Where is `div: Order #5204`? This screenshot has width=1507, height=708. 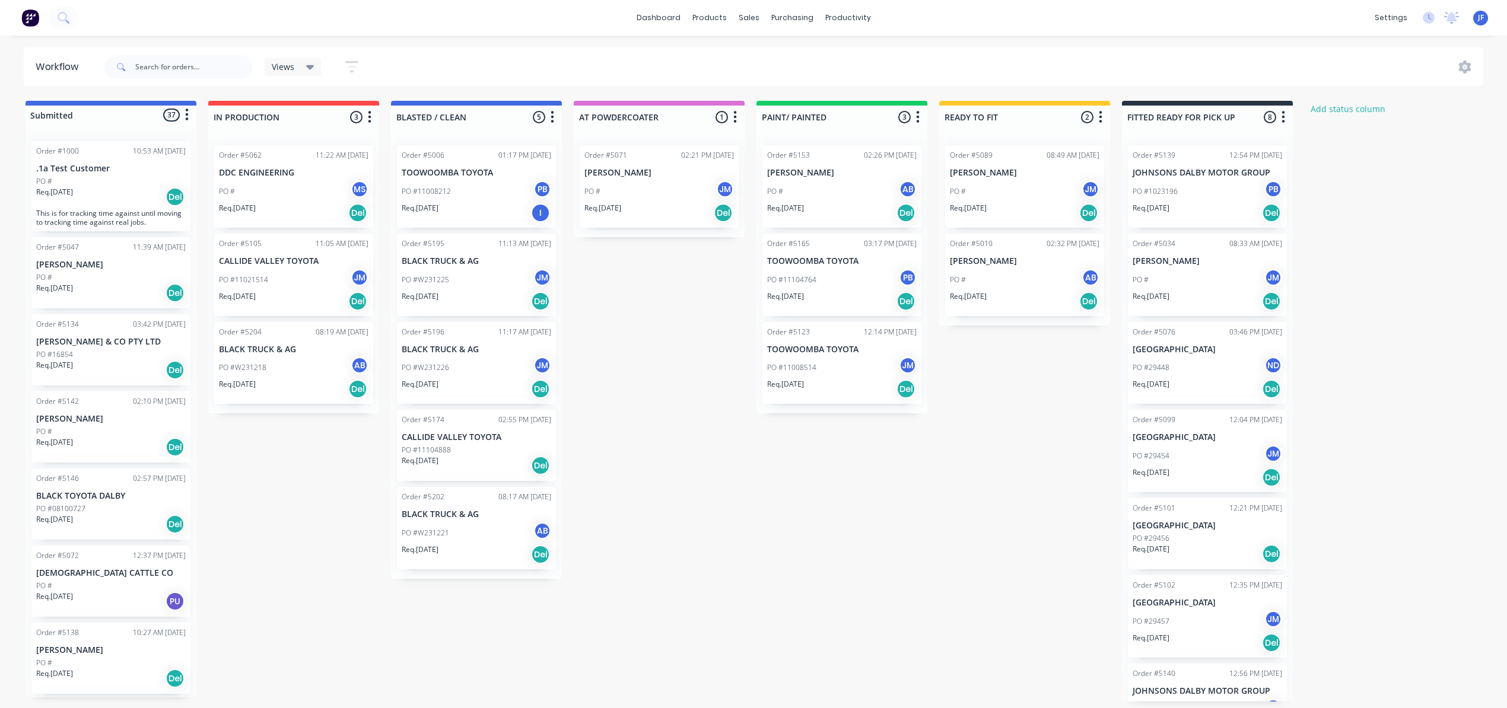
div: Order #5204 is located at coordinates (240, 332).